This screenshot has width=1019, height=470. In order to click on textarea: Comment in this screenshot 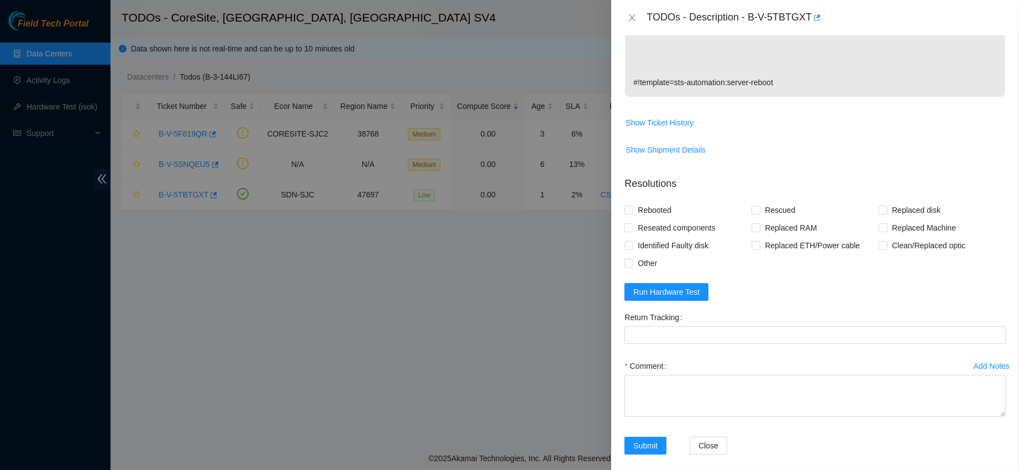, I will do `click(815, 396)`.